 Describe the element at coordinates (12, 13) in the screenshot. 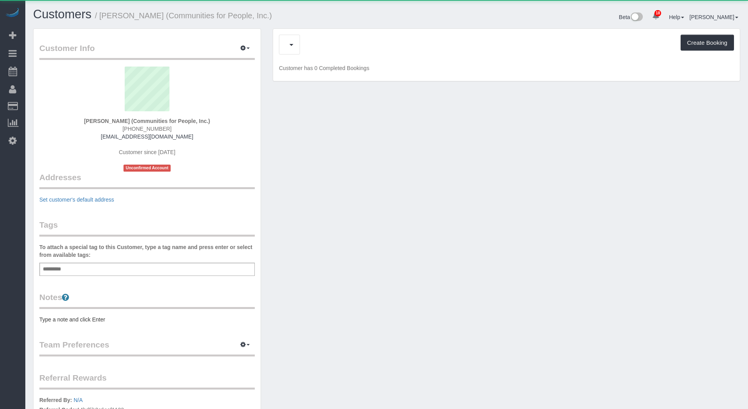

I see `img: Automaid Logo` at that location.